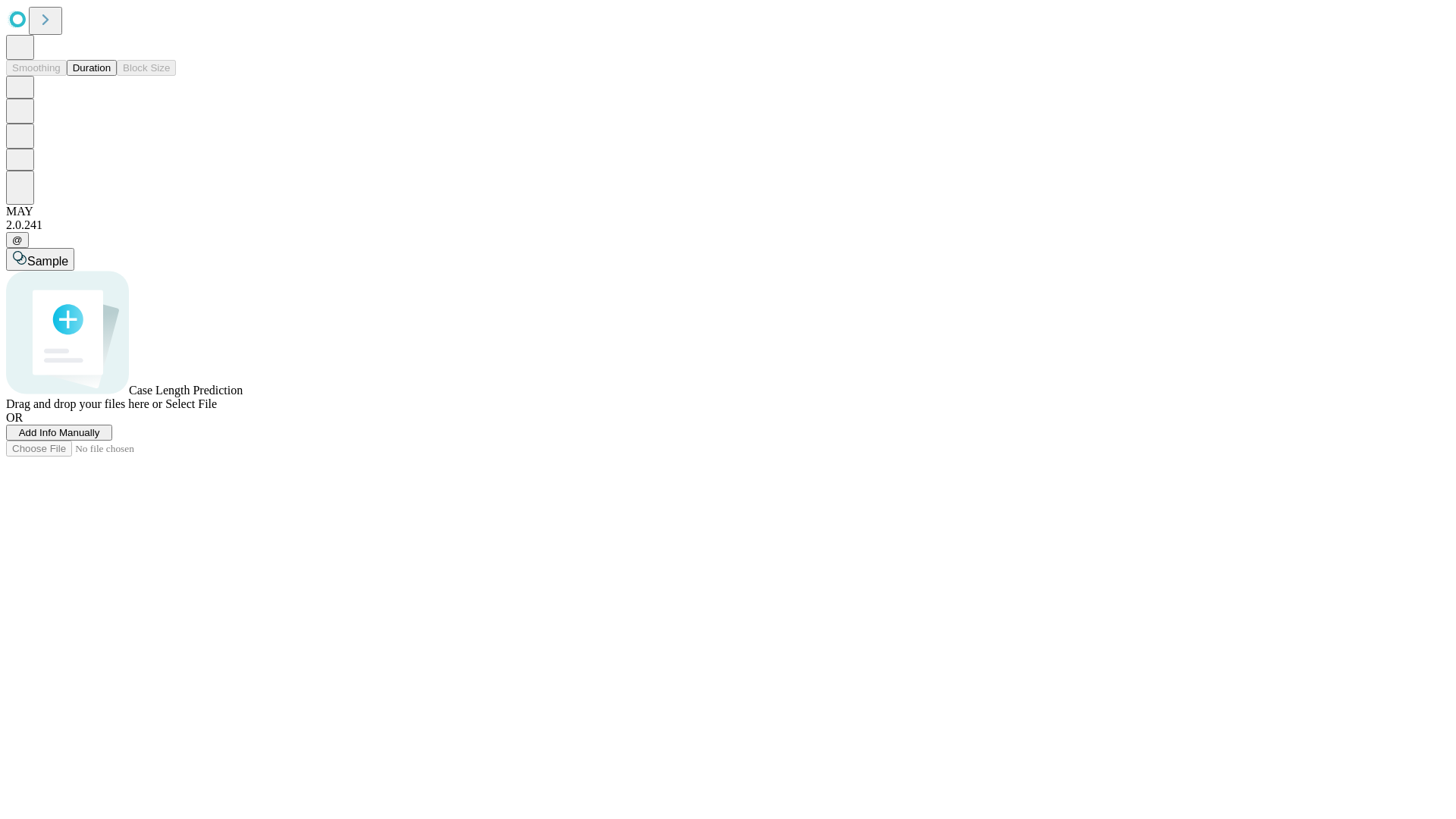 Image resolution: width=1456 pixels, height=819 pixels. Describe the element at coordinates (36, 68) in the screenshot. I see `button: Smoothing` at that location.